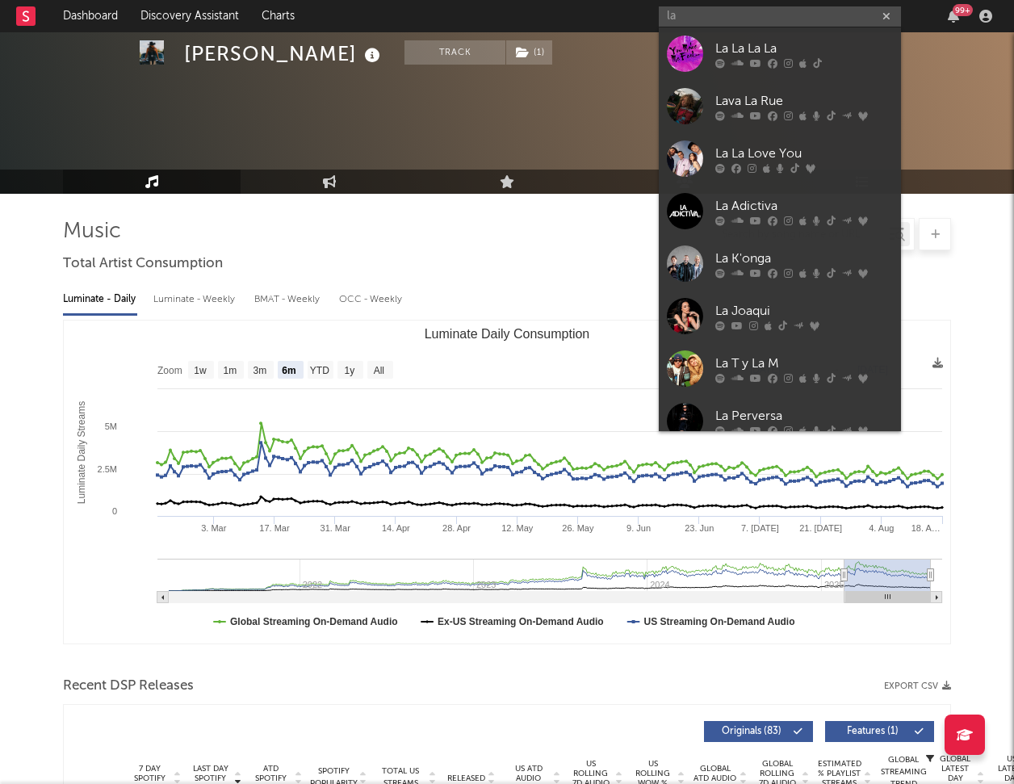 Image resolution: width=1014 pixels, height=784 pixels. I want to click on text: YTD, so click(320, 370).